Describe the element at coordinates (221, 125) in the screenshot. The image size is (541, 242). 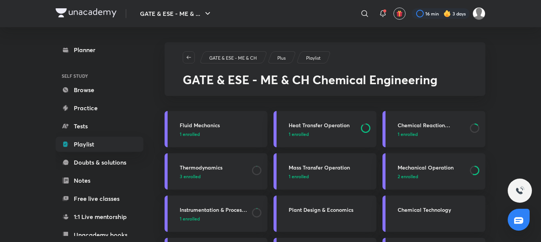
I see `h3: Fluid Mechanics` at that location.